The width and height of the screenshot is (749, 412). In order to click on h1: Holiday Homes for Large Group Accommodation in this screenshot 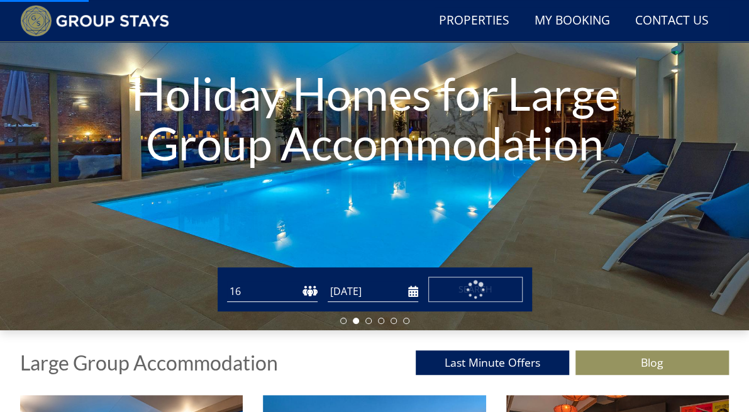, I will do `click(375, 118)`.